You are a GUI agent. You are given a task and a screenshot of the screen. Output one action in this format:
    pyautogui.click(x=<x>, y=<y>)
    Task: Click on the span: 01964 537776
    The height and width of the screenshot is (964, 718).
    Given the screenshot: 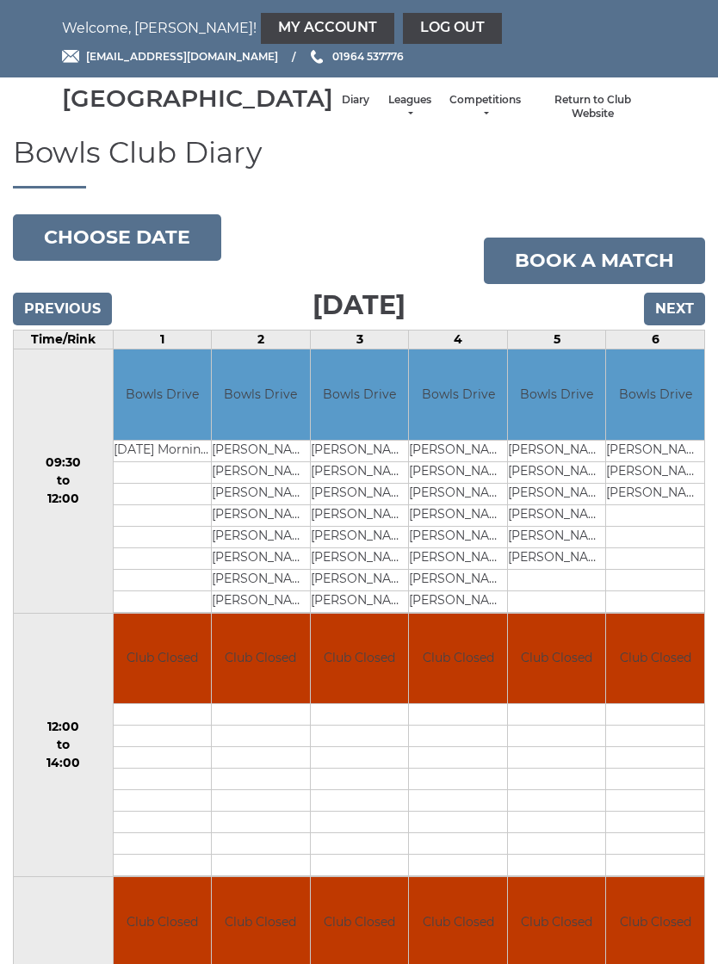 What is the action you would take?
    pyautogui.click(x=368, y=56)
    